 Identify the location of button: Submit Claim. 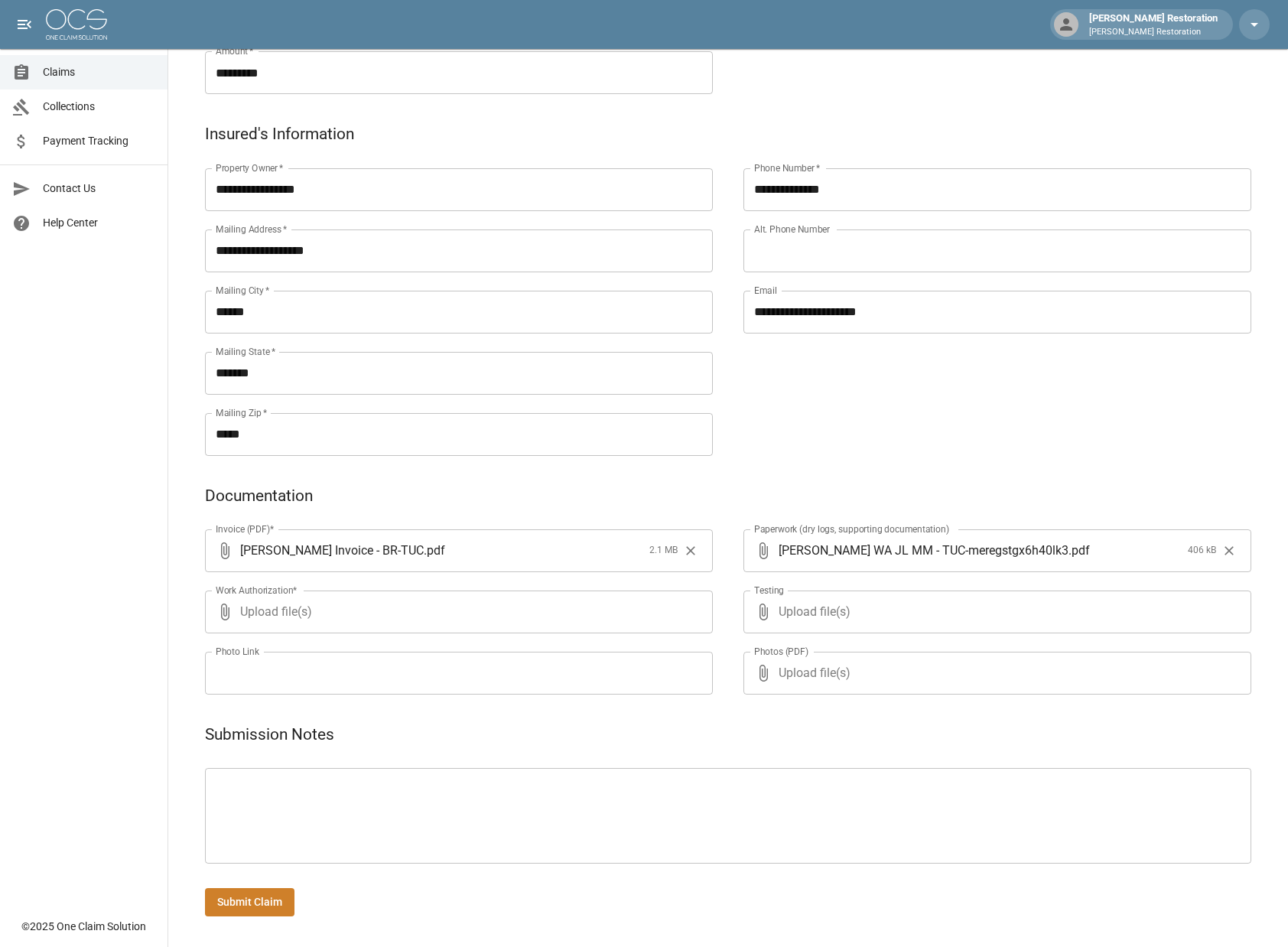
(249, 902).